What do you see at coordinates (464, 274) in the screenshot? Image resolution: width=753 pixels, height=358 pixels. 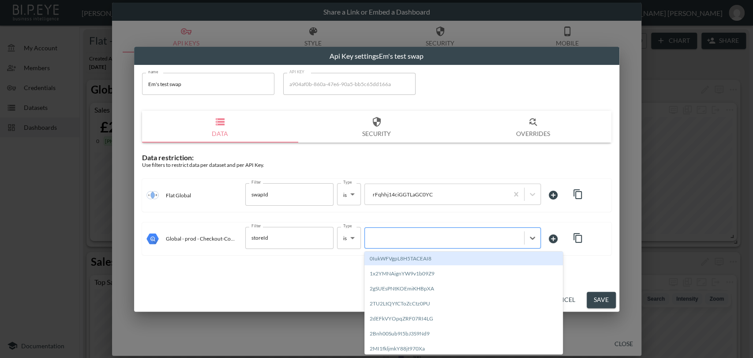 I see `span: 1x2YMNAignYW9v1b09Z9` at bounding box center [464, 274].